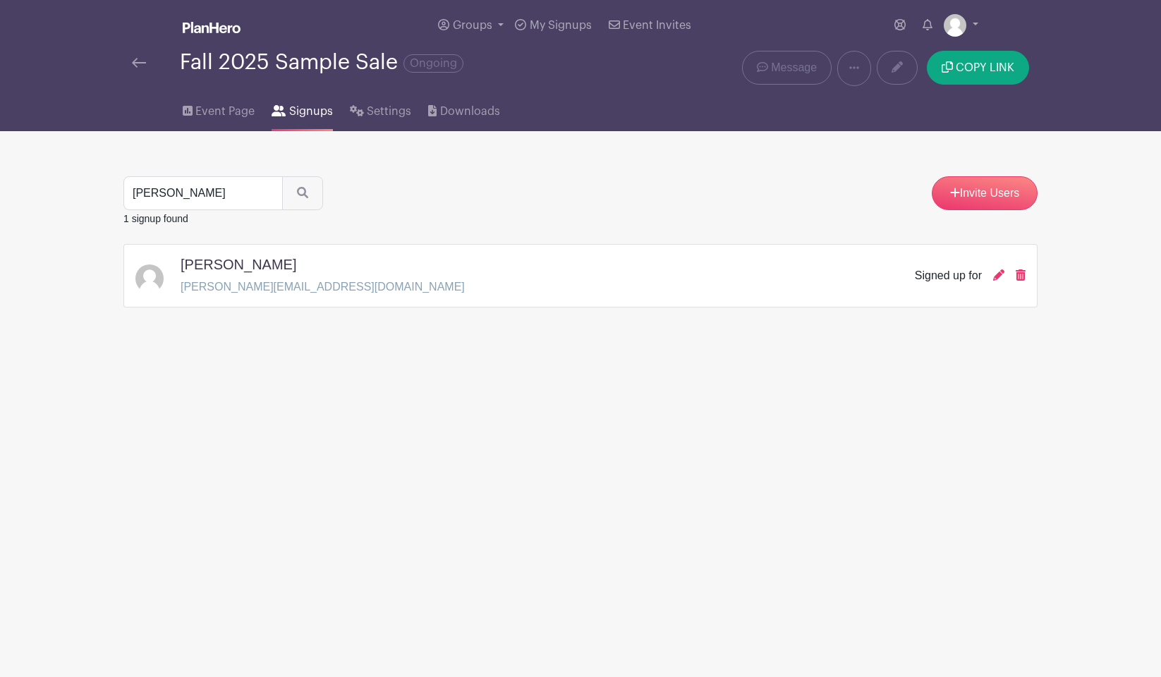 Image resolution: width=1161 pixels, height=677 pixels. What do you see at coordinates (984, 68) in the screenshot?
I see `span: COPY LINK` at bounding box center [984, 68].